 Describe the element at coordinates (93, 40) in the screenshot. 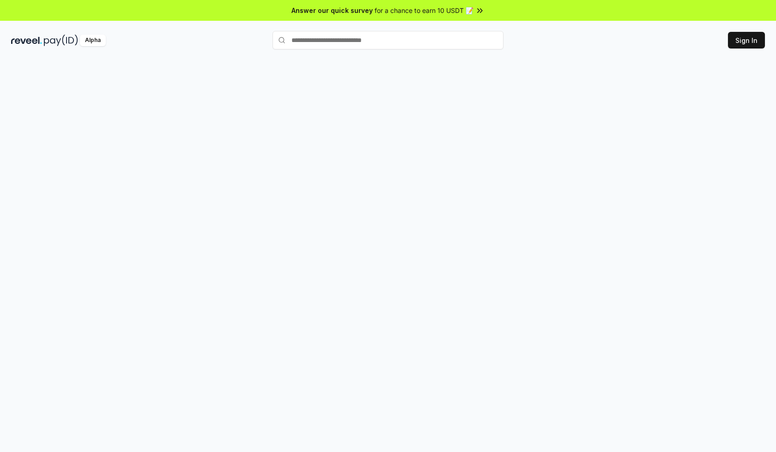

I see `div: Alpha` at that location.